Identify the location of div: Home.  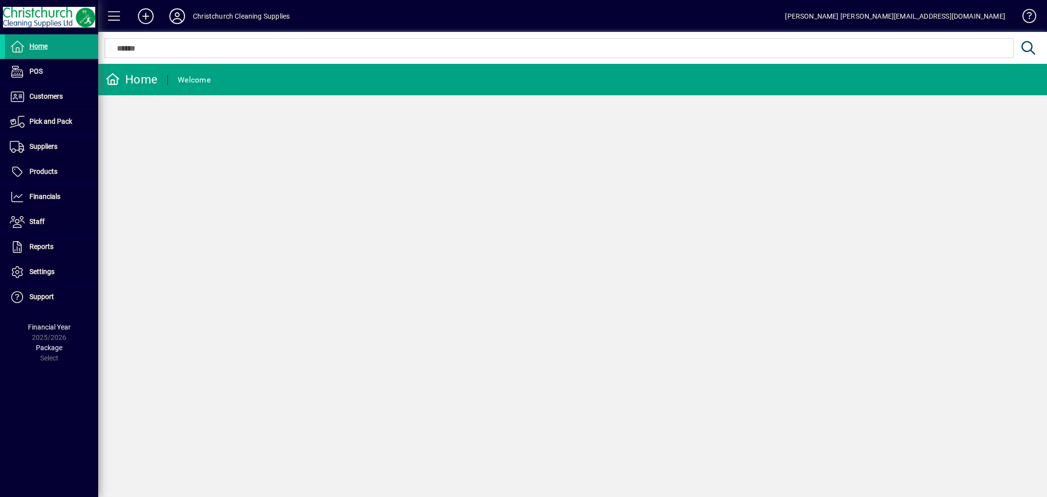
(132, 80).